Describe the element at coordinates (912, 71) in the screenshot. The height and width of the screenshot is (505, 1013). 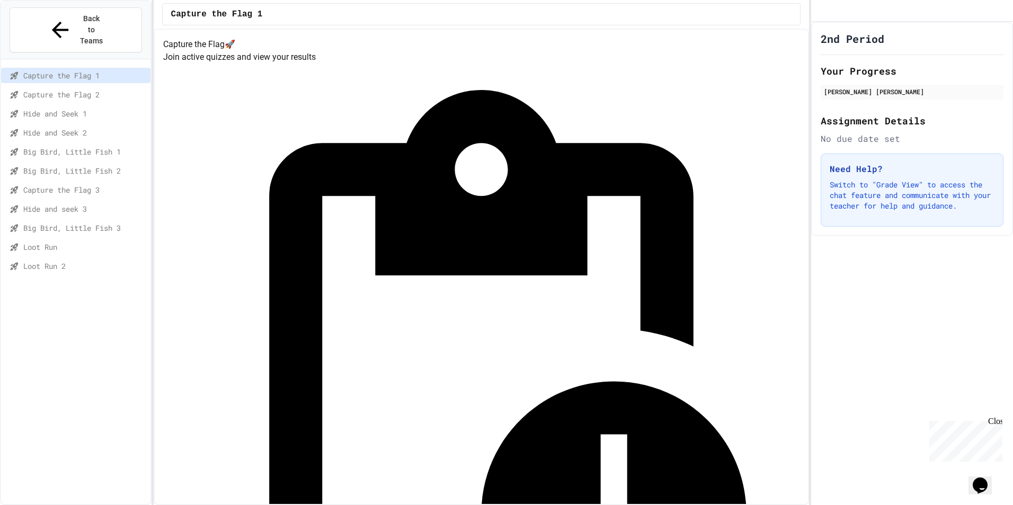
I see `h2: Your Progress` at that location.